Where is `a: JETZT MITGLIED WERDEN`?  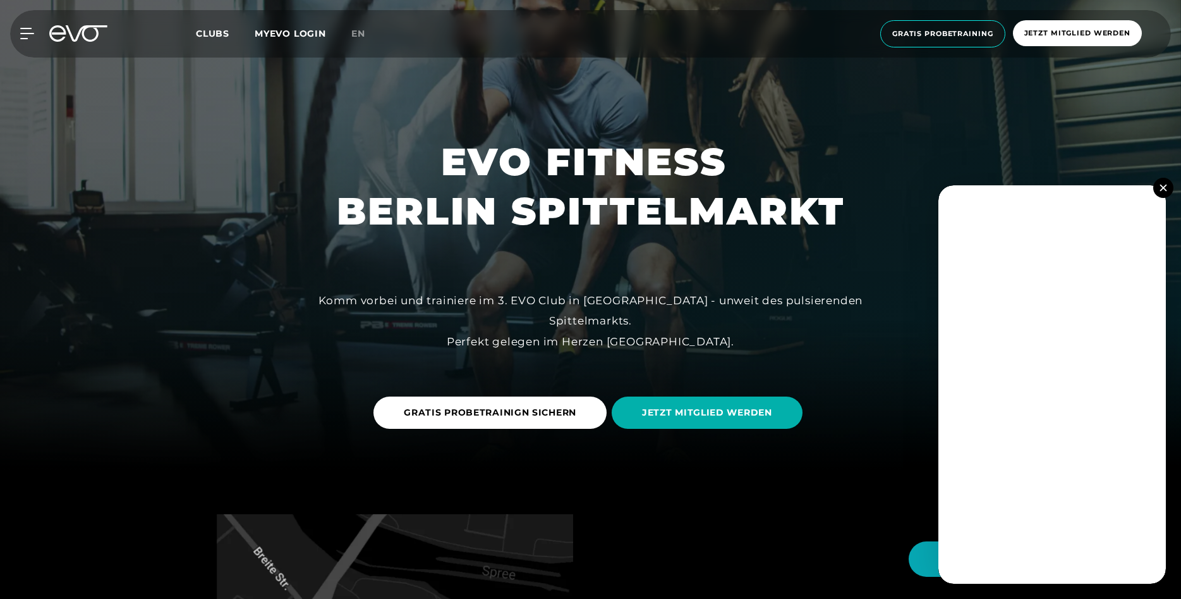 a: JETZT MITGLIED WERDEN is located at coordinates (710, 412).